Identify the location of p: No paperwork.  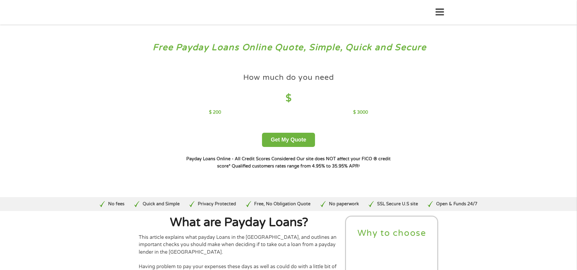
(344, 204).